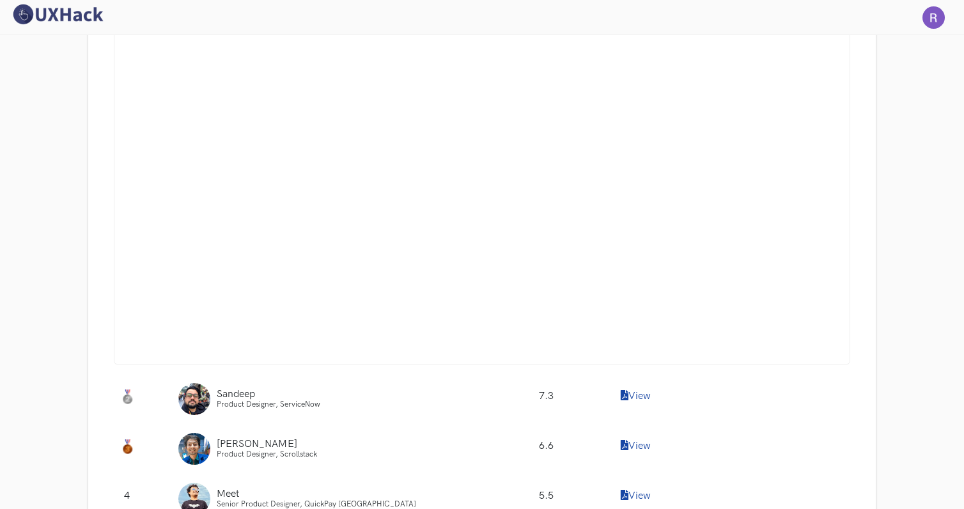 This screenshot has width=964, height=509. What do you see at coordinates (547, 399) in the screenshot?
I see `div: 7.3` at bounding box center [547, 399].